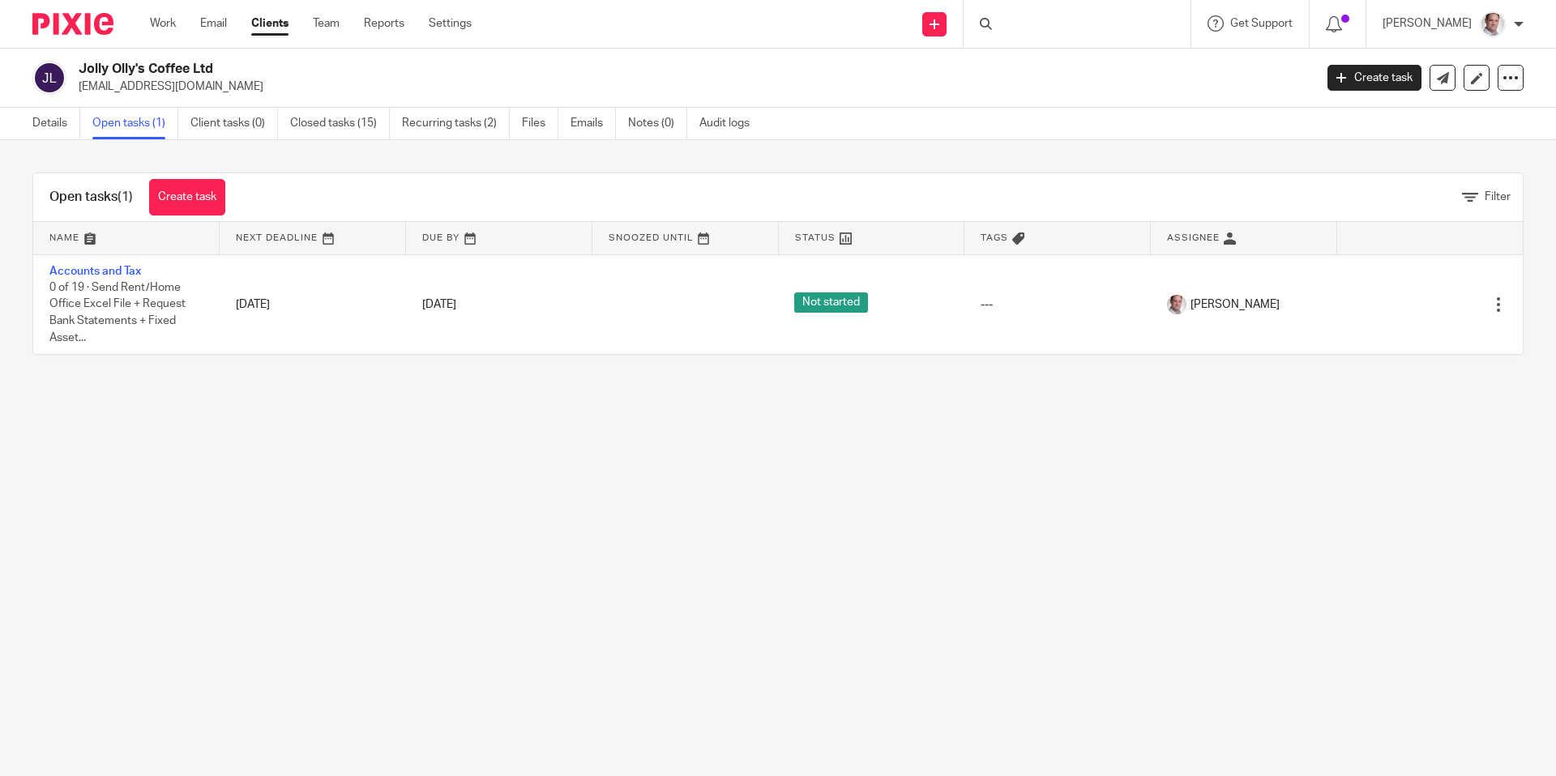 Image resolution: width=1556 pixels, height=776 pixels. What do you see at coordinates (326, 24) in the screenshot?
I see `a: Team` at bounding box center [326, 24].